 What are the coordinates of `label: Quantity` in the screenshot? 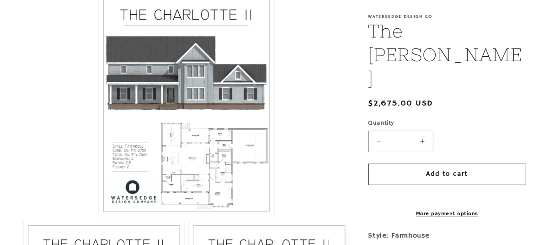 It's located at (447, 123).